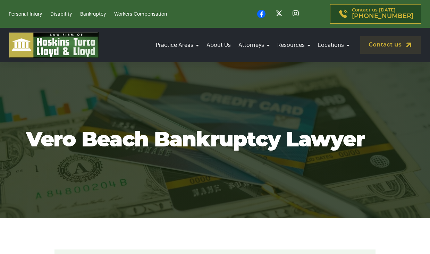  I want to click on a: Practice Areas, so click(178, 45).